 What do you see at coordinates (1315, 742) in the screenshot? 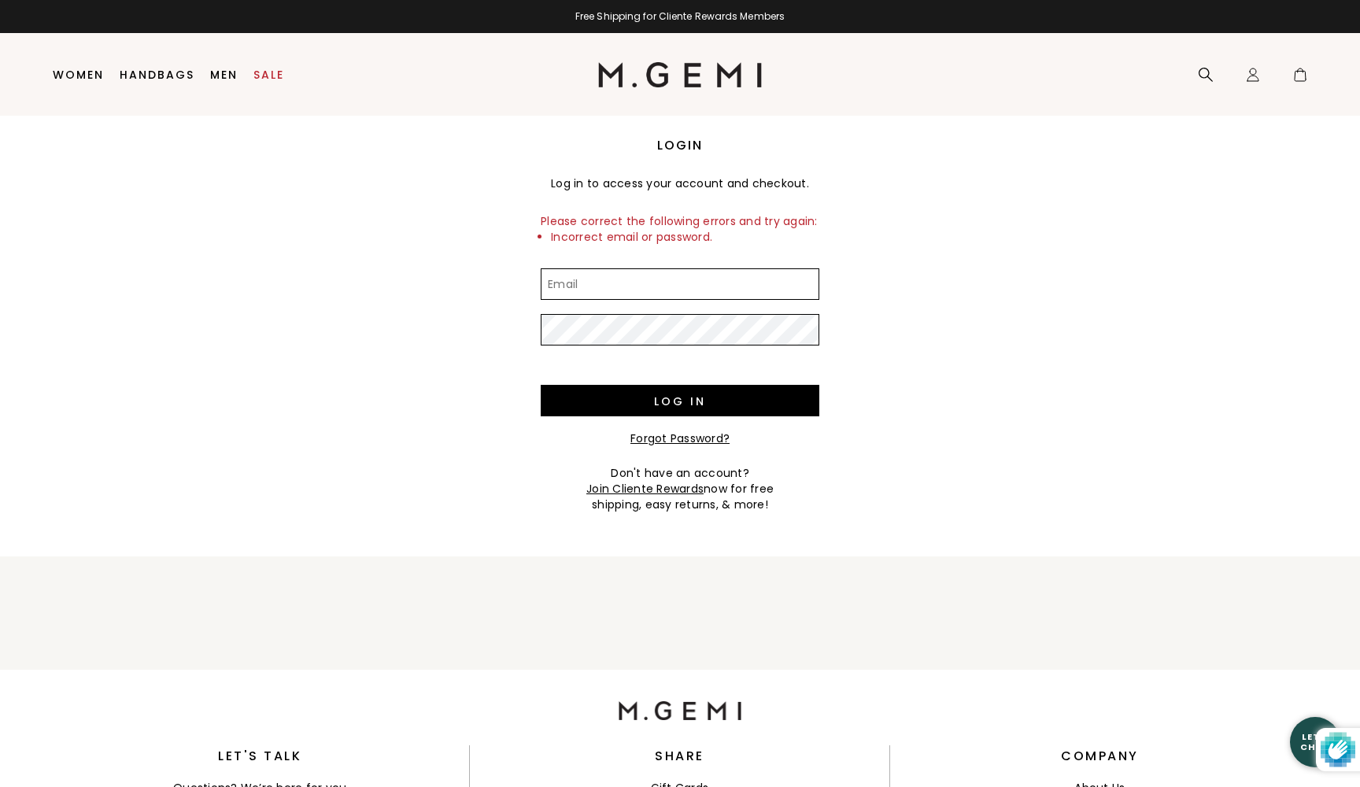
I see `div: Let's Chat` at bounding box center [1315, 742].